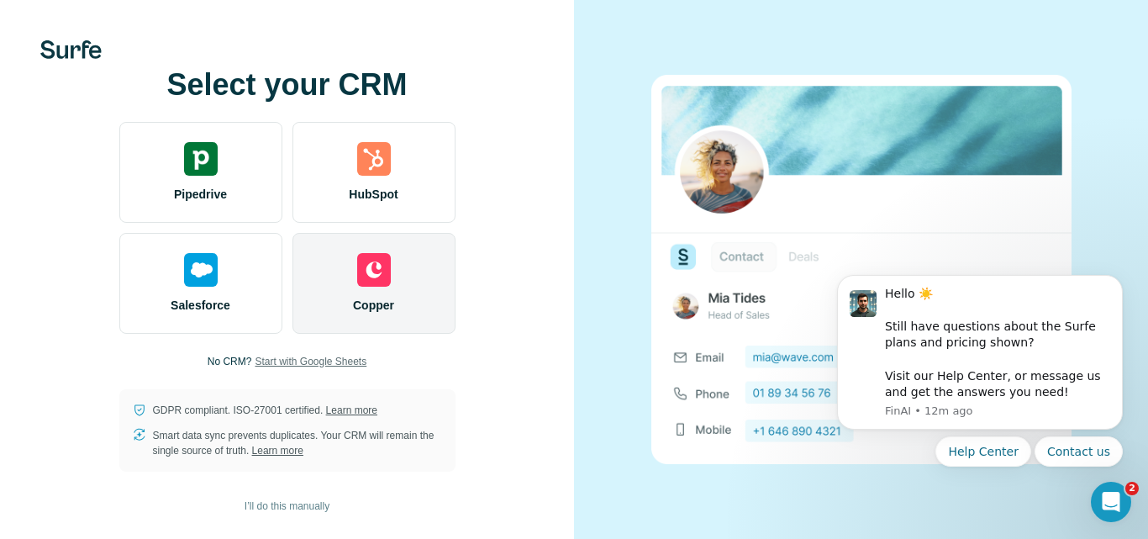 The image size is (1148, 539). Describe the element at coordinates (1132, 488) in the screenshot. I see `span: 2` at that location.